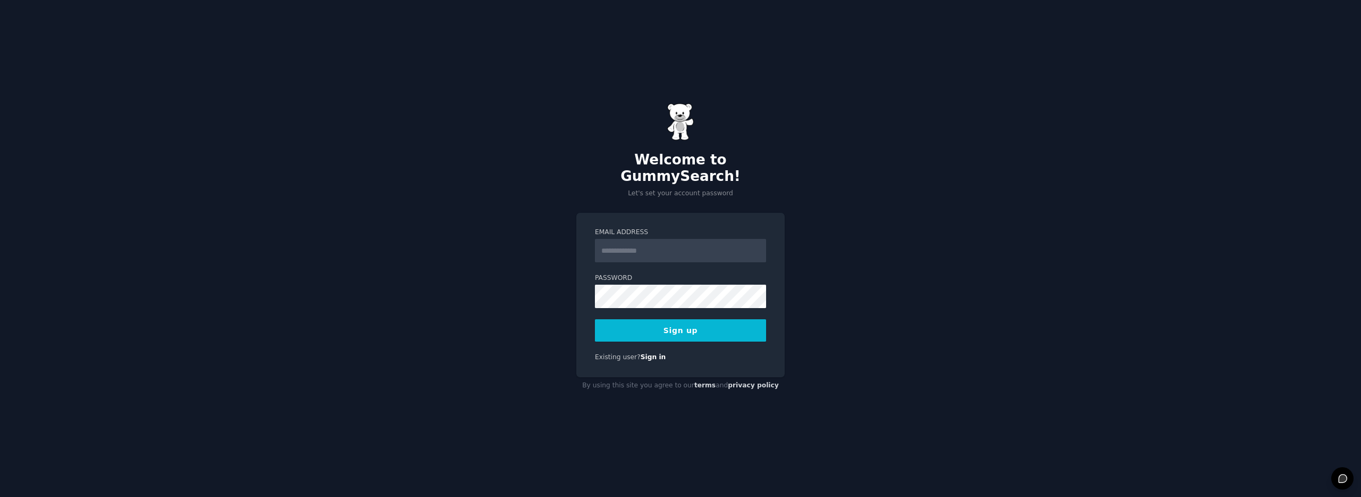 The height and width of the screenshot is (497, 1361). Describe the element at coordinates (681, 194) in the screenshot. I see `p: Let's set your account password` at that location.